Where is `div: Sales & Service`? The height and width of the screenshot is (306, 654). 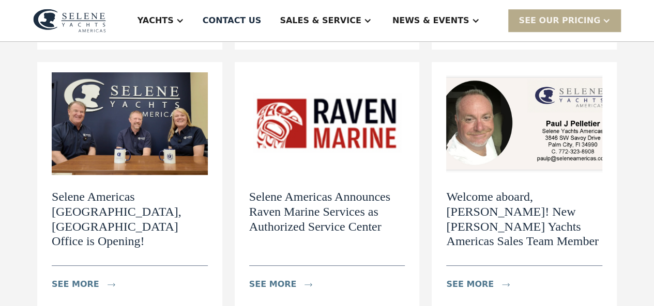
div: Sales & Service is located at coordinates (320, 21).